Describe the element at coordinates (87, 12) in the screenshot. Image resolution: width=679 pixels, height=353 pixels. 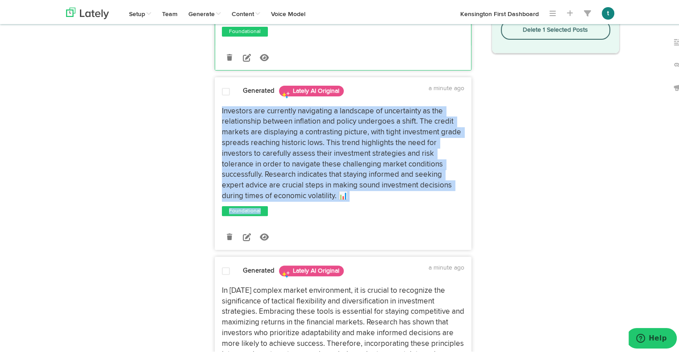
I see `img: logo_lately_bg_light.svg` at that location.